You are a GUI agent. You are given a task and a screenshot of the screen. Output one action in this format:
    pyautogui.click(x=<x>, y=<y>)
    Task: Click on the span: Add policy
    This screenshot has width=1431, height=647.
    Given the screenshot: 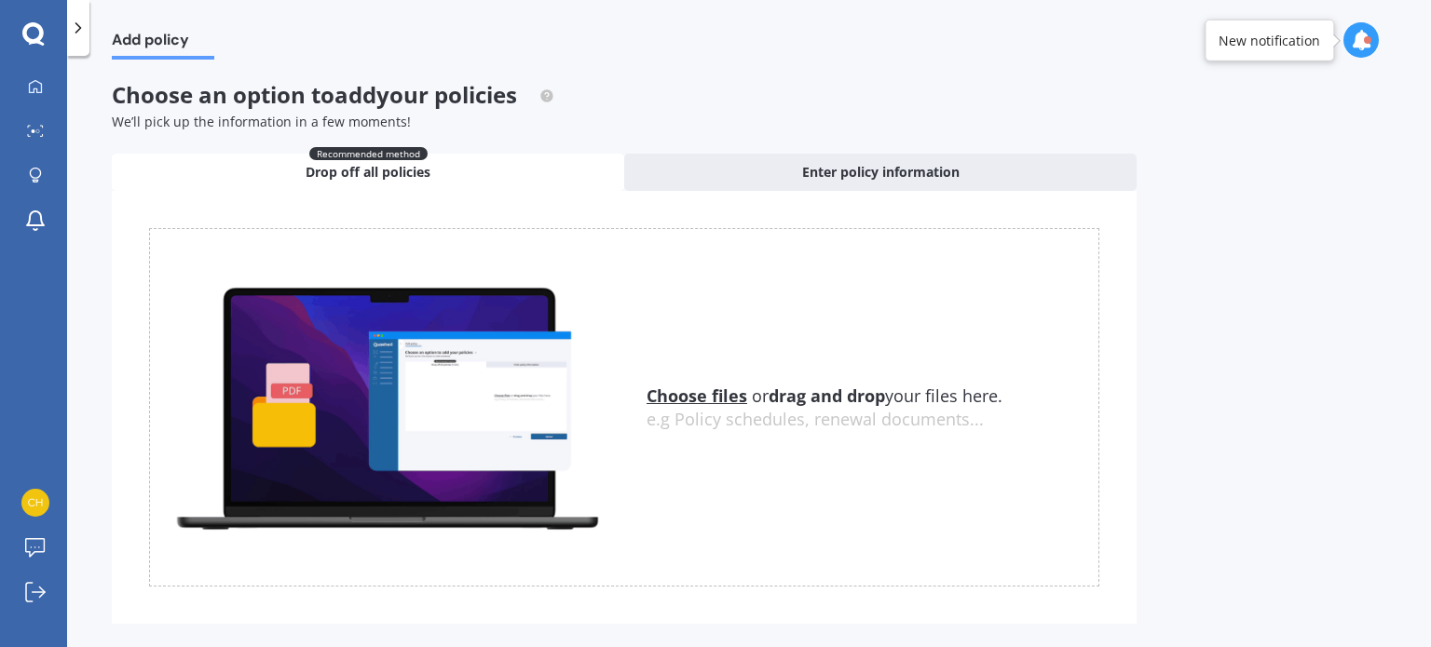 What is the action you would take?
    pyautogui.click(x=163, y=43)
    